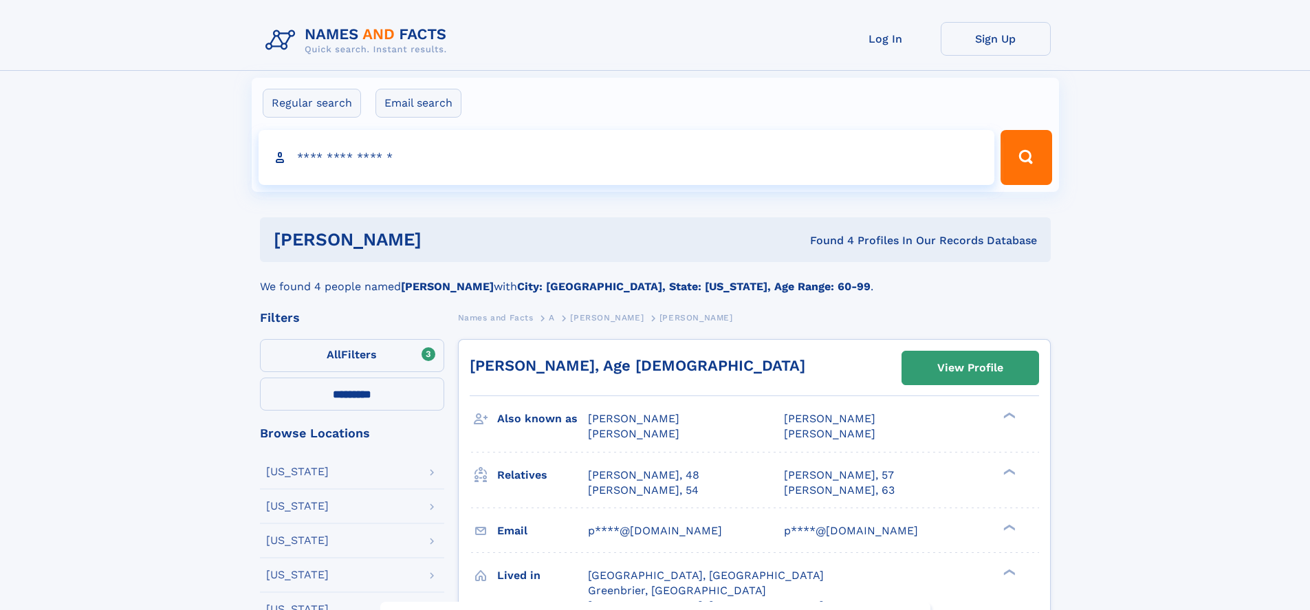  What do you see at coordinates (543, 531) in the screenshot?
I see `h3: Email` at bounding box center [543, 531].